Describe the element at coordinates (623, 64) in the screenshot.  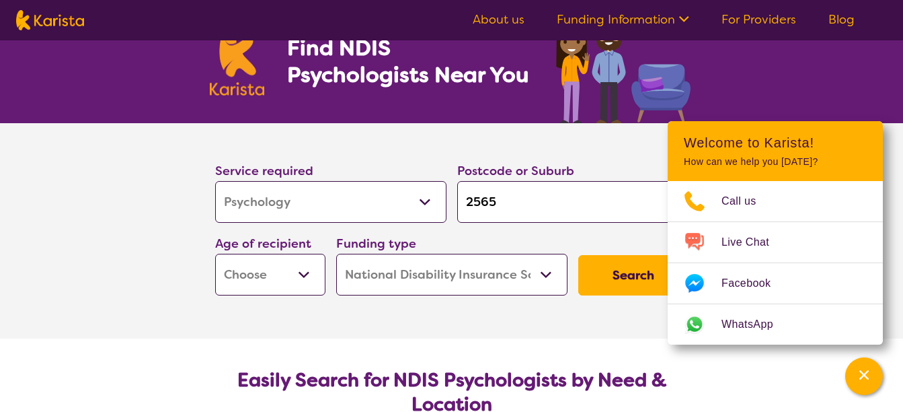
I see `img: psychology` at that location.